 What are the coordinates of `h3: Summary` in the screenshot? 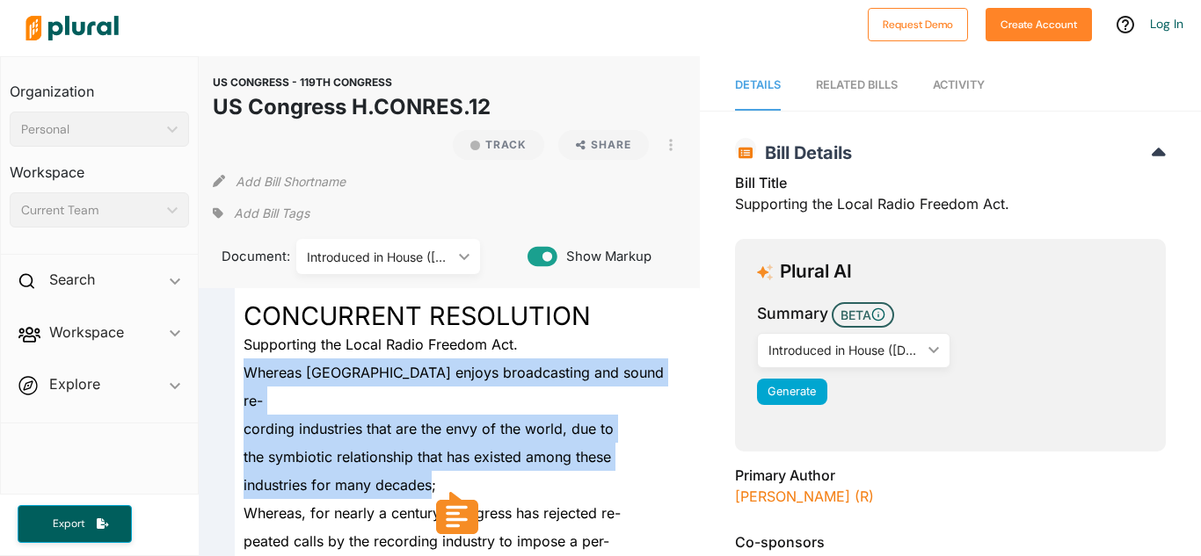 It's located at (792, 314).